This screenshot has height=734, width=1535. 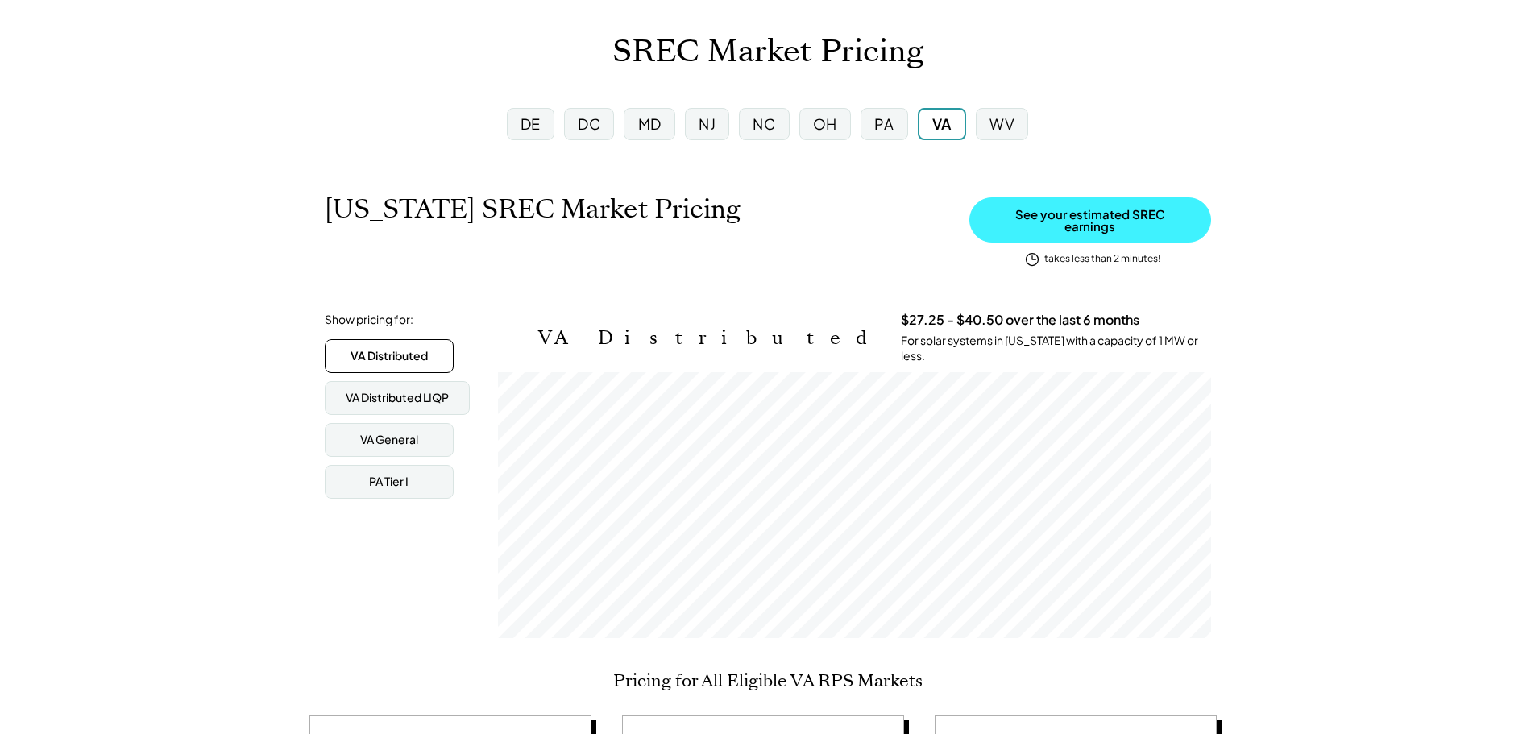 I want to click on div: VA, so click(x=942, y=123).